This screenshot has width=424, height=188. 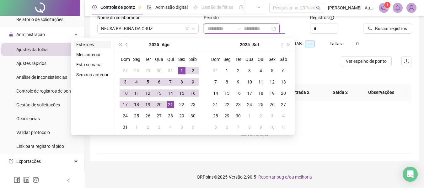 I want to click on div: 2, so click(x=193, y=71).